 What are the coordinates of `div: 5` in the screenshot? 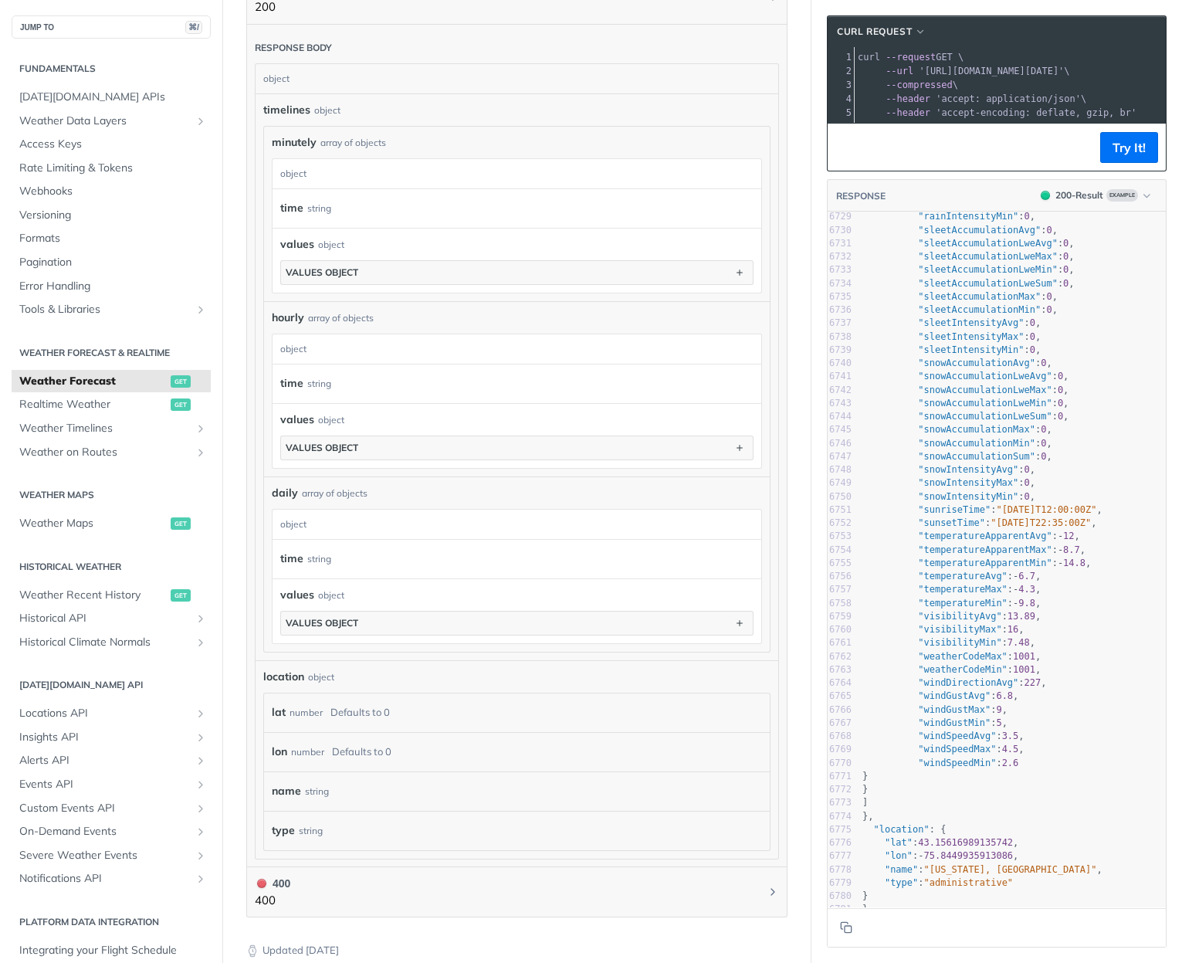 It's located at (841, 113).